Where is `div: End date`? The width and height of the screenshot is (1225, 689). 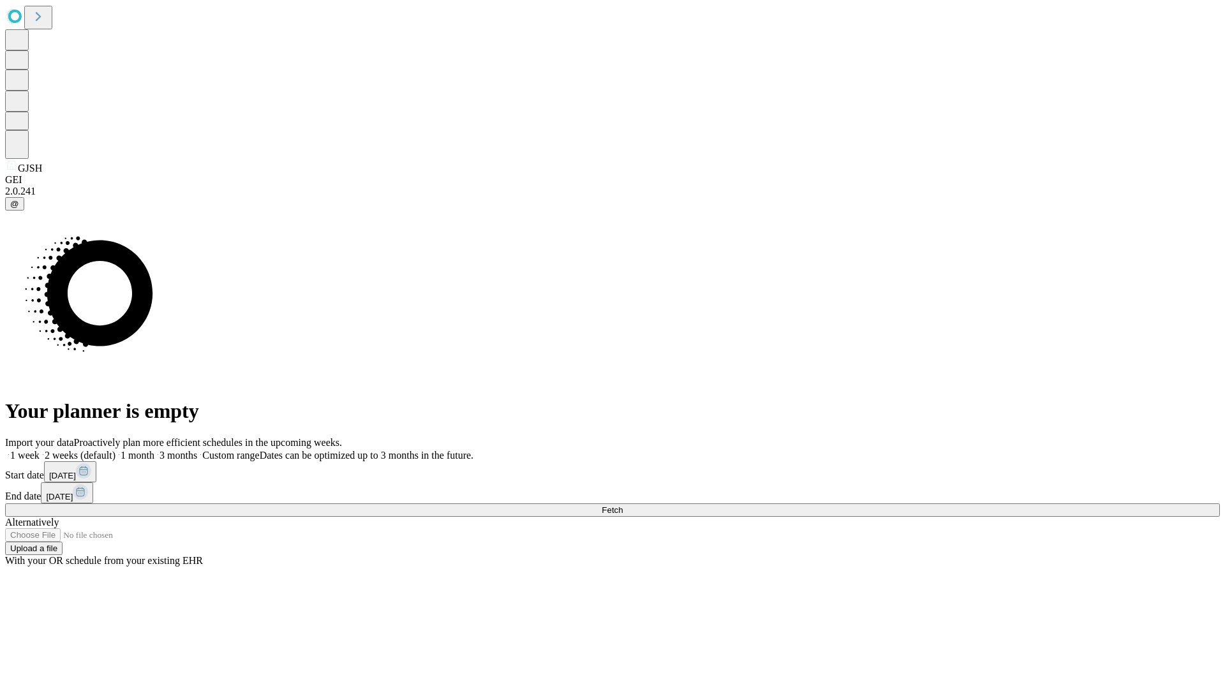
div: End date is located at coordinates (613, 493).